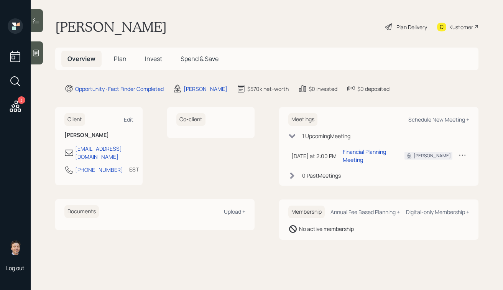  I want to click on div: Schedule New Meeting +, so click(438, 119).